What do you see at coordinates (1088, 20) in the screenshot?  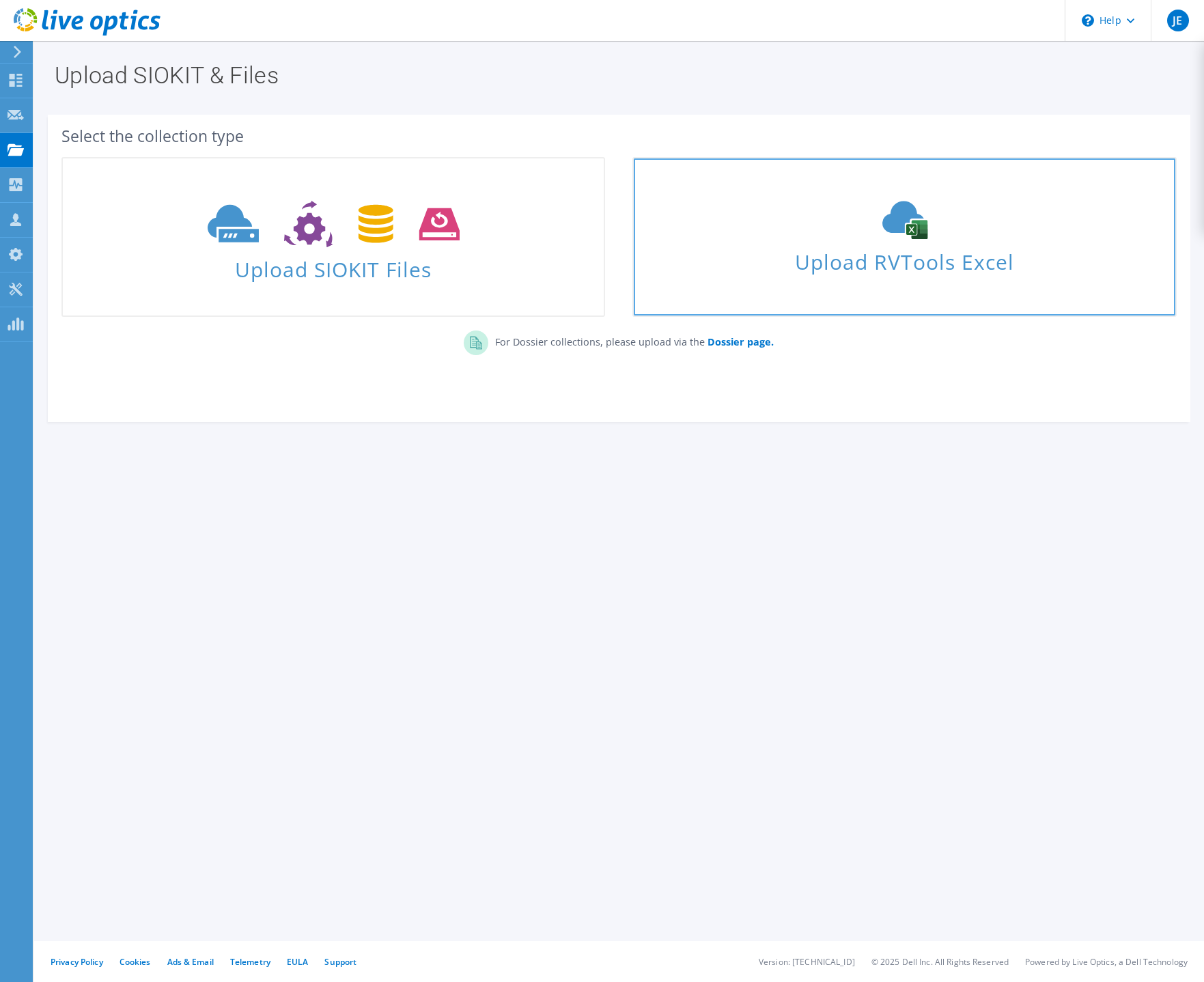 I see `svg: \n` at bounding box center [1088, 20].